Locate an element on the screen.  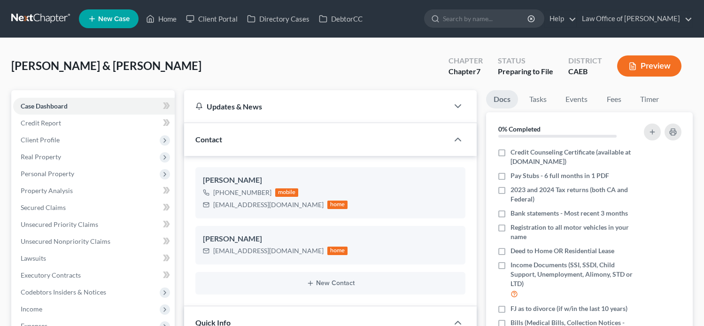
span: Real Property is located at coordinates (41, 156).